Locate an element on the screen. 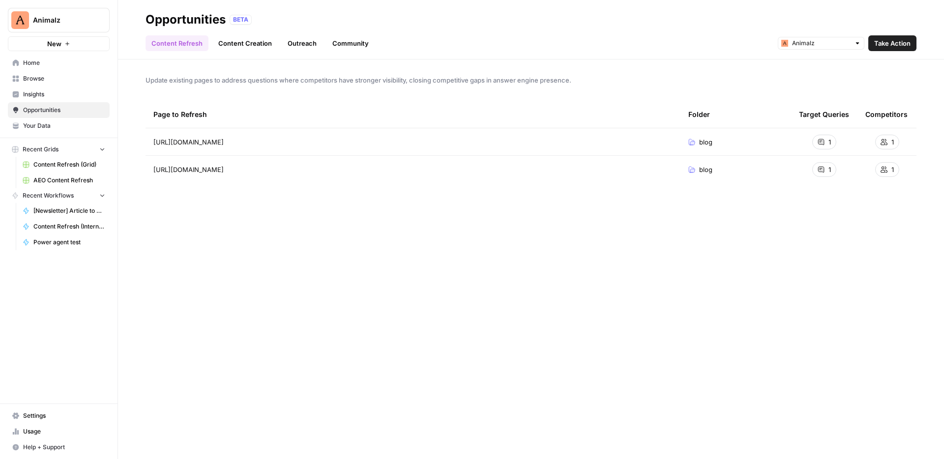 Image resolution: width=944 pixels, height=459 pixels. span: Animalz is located at coordinates (62, 20).